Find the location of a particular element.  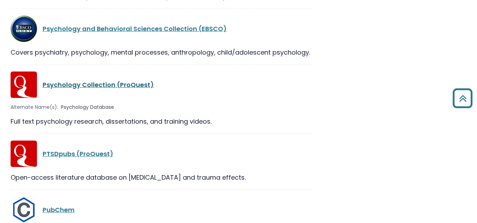

span: Alternate Name(s): is located at coordinates (34, 107).